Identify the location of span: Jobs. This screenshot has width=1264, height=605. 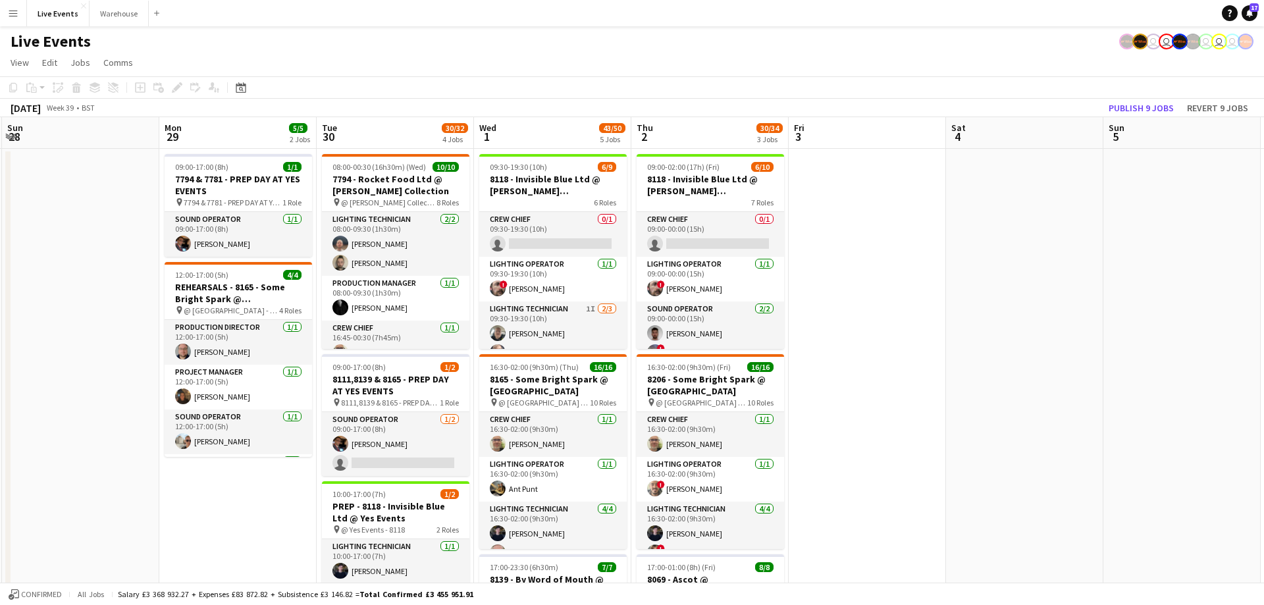
(80, 63).